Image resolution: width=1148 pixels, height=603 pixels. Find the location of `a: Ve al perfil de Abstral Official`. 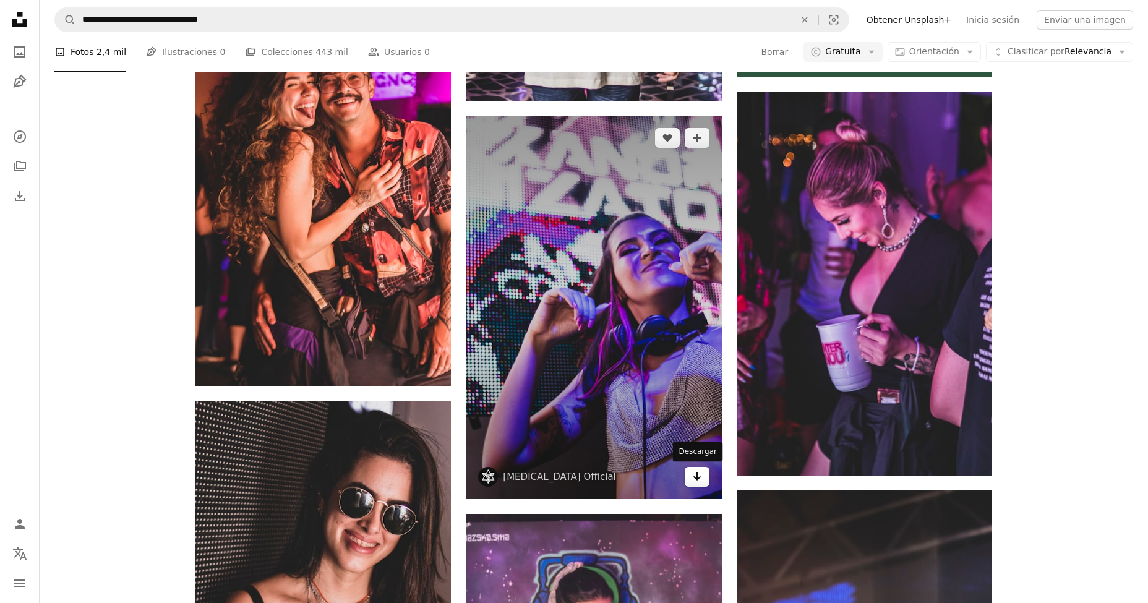

a: Ve al perfil de Abstral Official is located at coordinates (488, 477).